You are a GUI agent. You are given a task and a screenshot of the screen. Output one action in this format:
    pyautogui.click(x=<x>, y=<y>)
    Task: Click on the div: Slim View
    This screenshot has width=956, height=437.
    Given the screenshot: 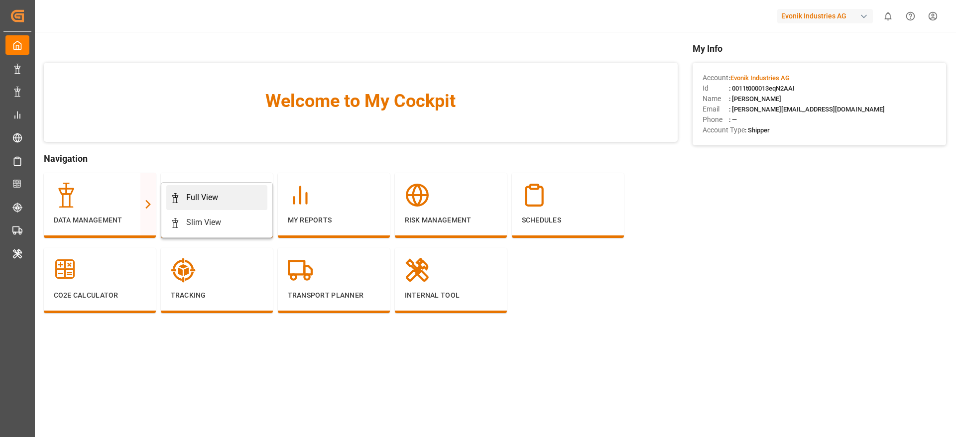 What is the action you would take?
    pyautogui.click(x=204, y=223)
    